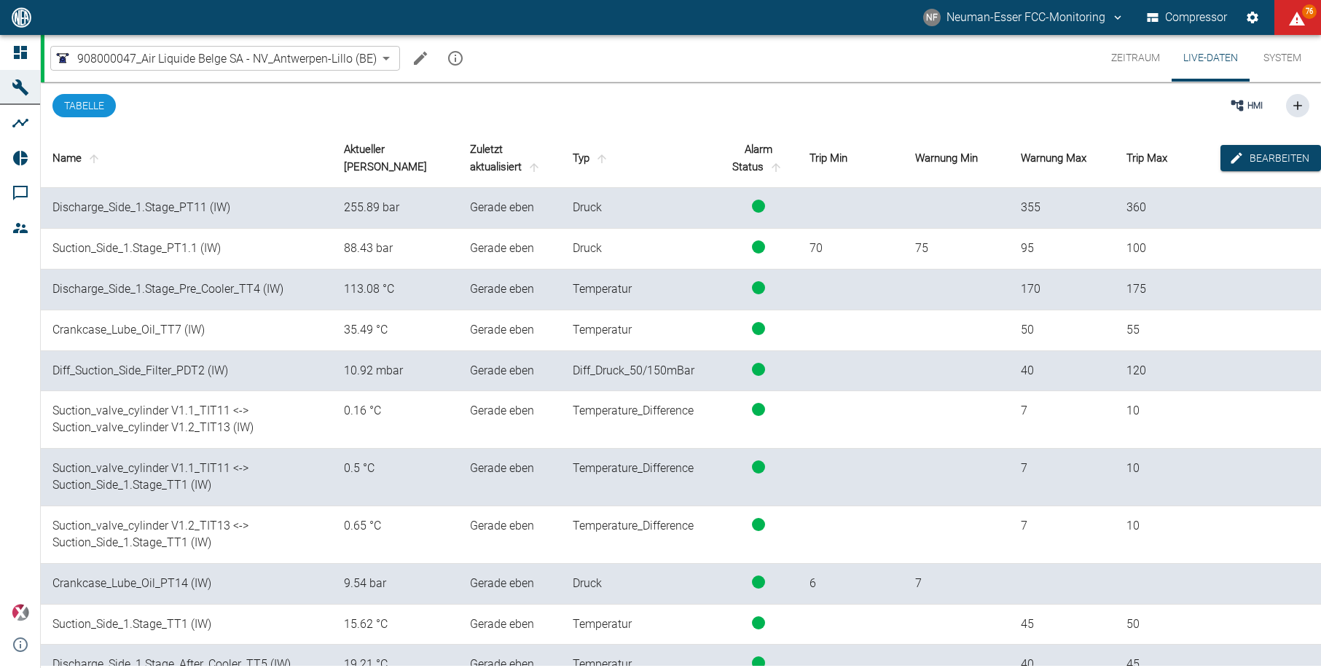 The height and width of the screenshot is (668, 1321). What do you see at coordinates (850, 158) in the screenshot?
I see `th: Trip Min` at bounding box center [850, 158].